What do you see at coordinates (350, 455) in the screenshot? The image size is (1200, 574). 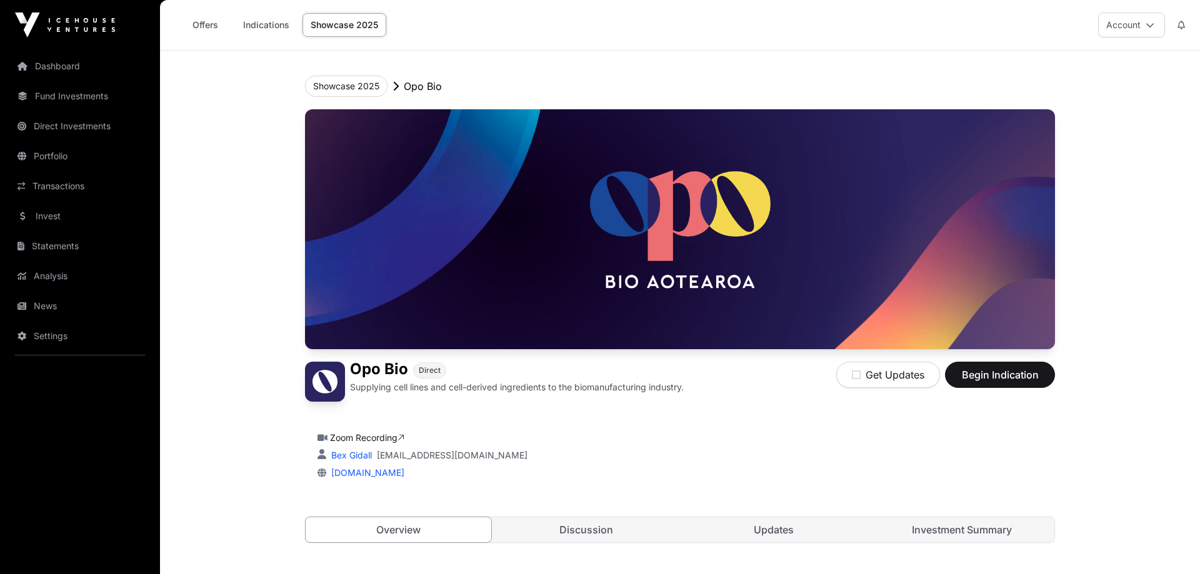 I see `a: Bex Gidall` at bounding box center [350, 455].